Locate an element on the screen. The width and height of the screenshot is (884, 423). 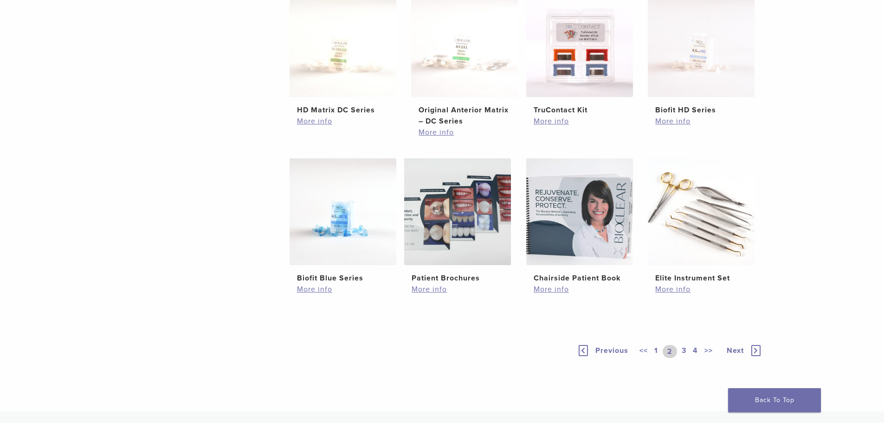
h2: Original Anterior Matrix – DC Series is located at coordinates (464, 116).